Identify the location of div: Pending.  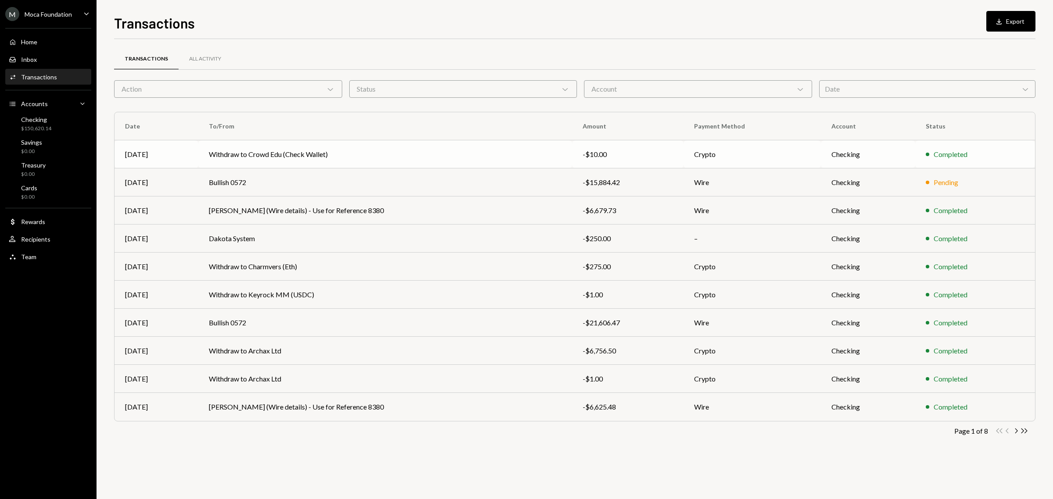
(946, 183).